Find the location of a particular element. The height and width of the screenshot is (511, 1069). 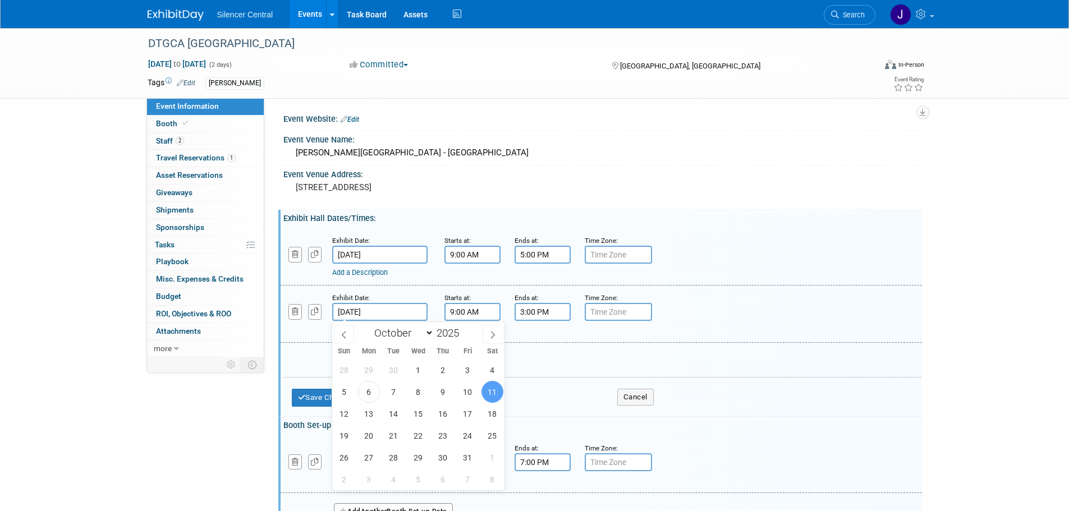

a: ROI, Objectives & ROO is located at coordinates (205, 314).